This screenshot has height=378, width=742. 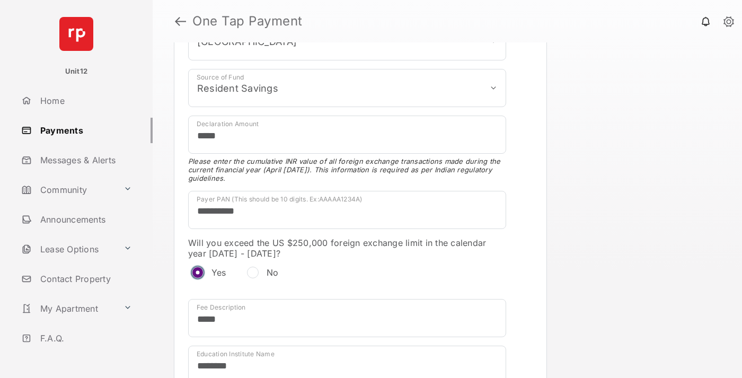 What do you see at coordinates (248, 21) in the screenshot?
I see `strong: One Tap Payment` at bounding box center [248, 21].